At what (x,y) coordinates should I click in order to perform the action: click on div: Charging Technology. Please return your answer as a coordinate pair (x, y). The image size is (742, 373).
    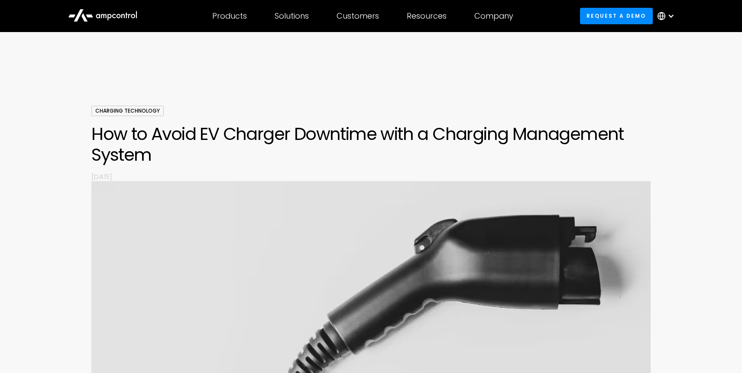
    Looking at the image, I should click on (127, 111).